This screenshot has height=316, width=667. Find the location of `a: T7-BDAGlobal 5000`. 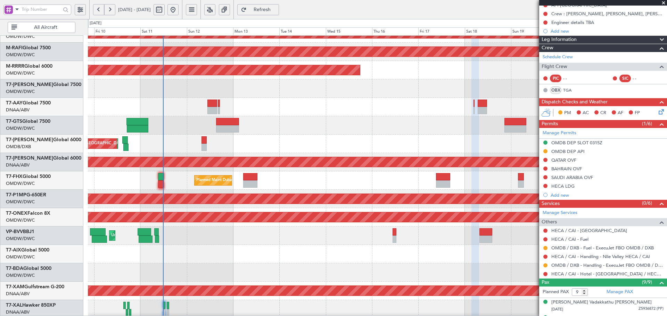

a: T7-BDAGlobal 5000 is located at coordinates (28, 269).